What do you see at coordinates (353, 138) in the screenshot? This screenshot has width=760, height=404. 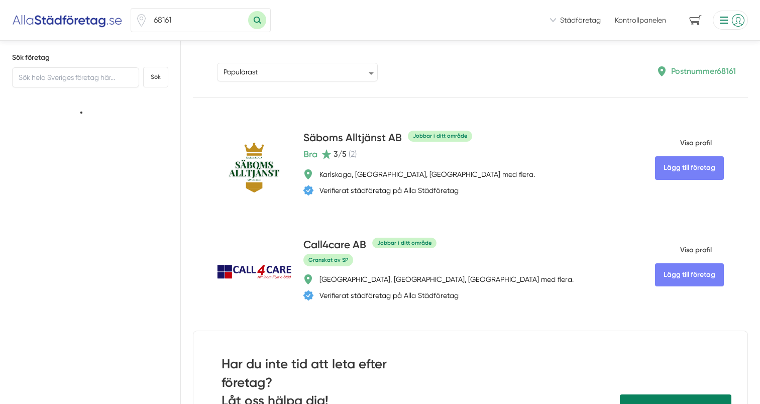 I see `h4: Säboms Alltjänst AB` at bounding box center [353, 138].